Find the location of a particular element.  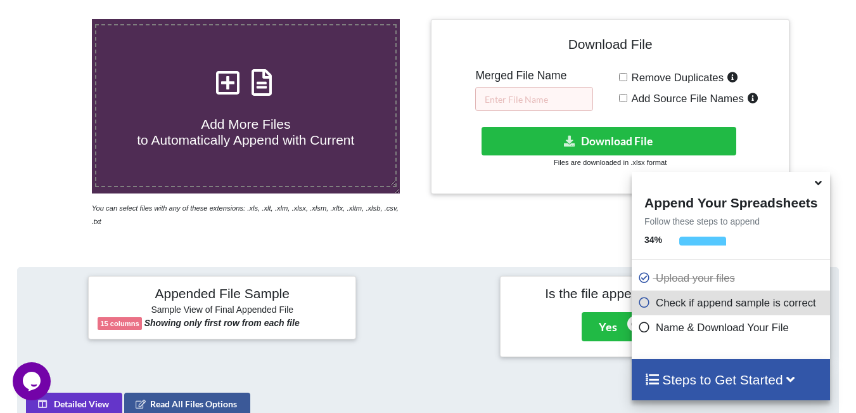

h4: Is the file appended correctly? is located at coordinates (634, 293).